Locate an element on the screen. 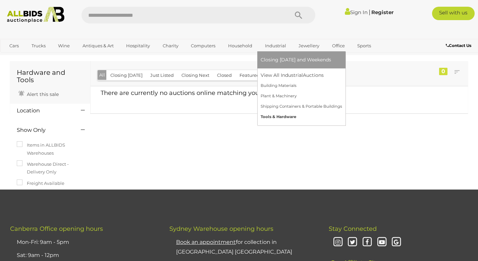 This screenshot has width=478, height=261. i: Instagram is located at coordinates (338, 242).